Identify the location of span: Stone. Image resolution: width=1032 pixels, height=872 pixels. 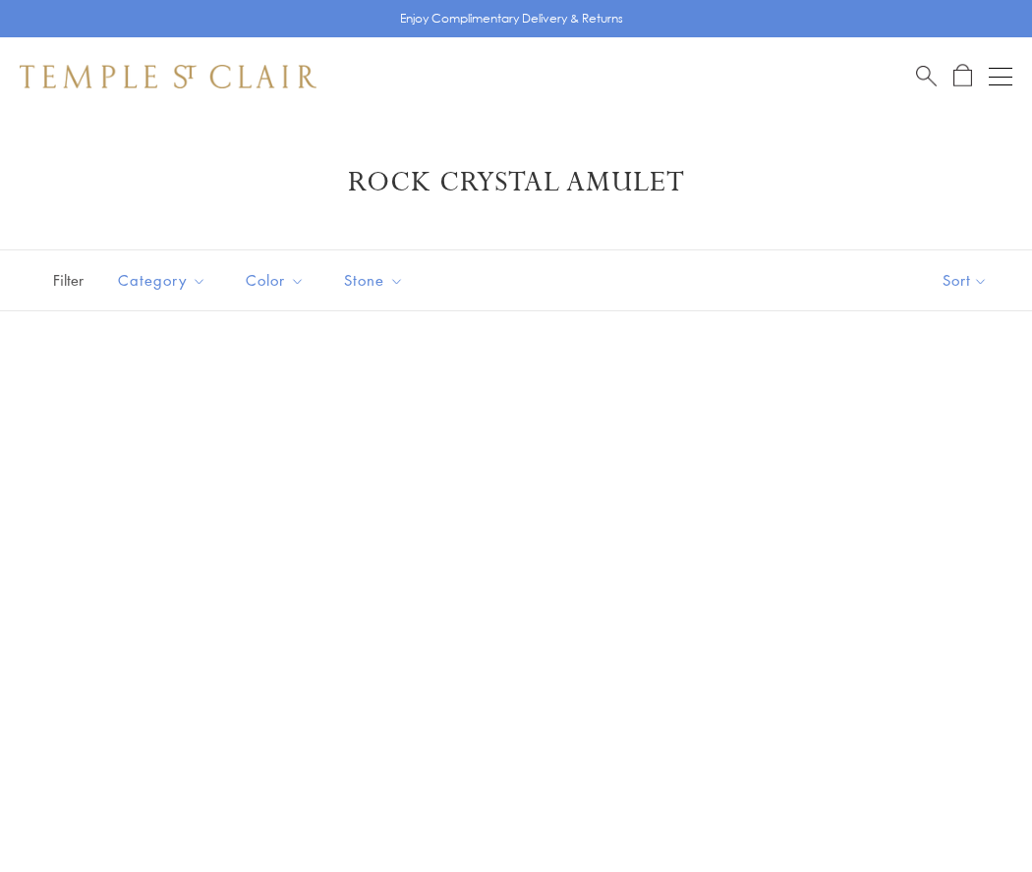
(376, 280).